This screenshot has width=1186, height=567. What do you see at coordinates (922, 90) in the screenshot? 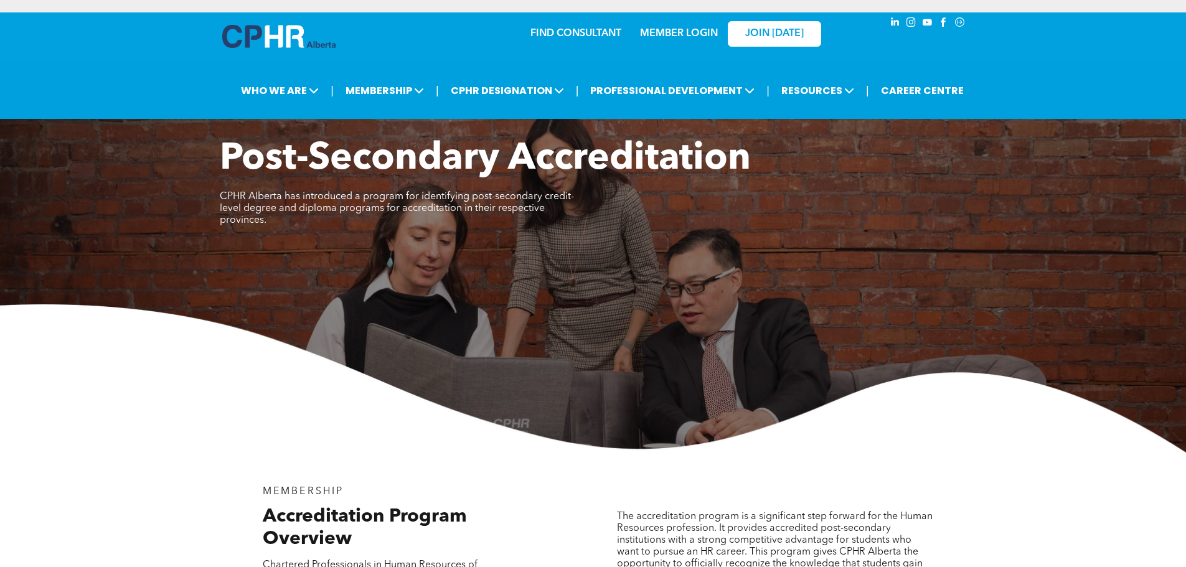
I see `a: CAREER CENTRE` at bounding box center [922, 90].